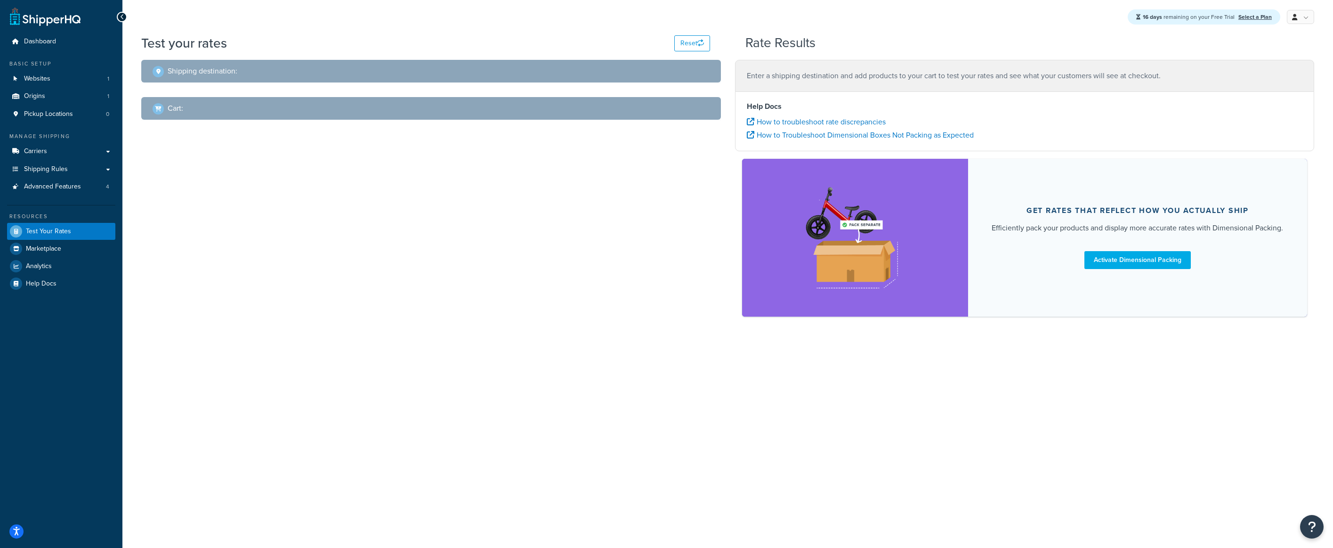 Image resolution: width=1333 pixels, height=548 pixels. Describe the element at coordinates (37, 79) in the screenshot. I see `span: Websites` at that location.